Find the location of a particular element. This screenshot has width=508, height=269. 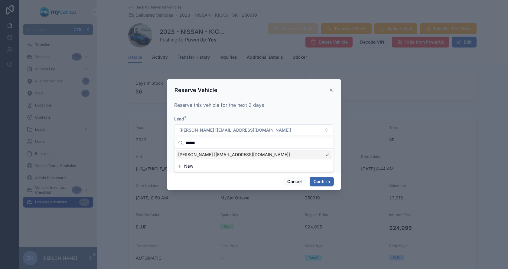

h3: Reserve Vehicle is located at coordinates (196, 90).